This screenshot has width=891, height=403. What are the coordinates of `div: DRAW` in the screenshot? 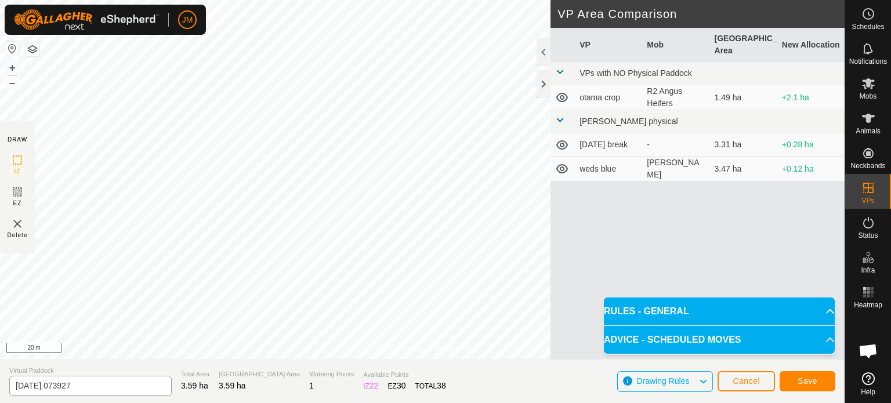 It's located at (17, 139).